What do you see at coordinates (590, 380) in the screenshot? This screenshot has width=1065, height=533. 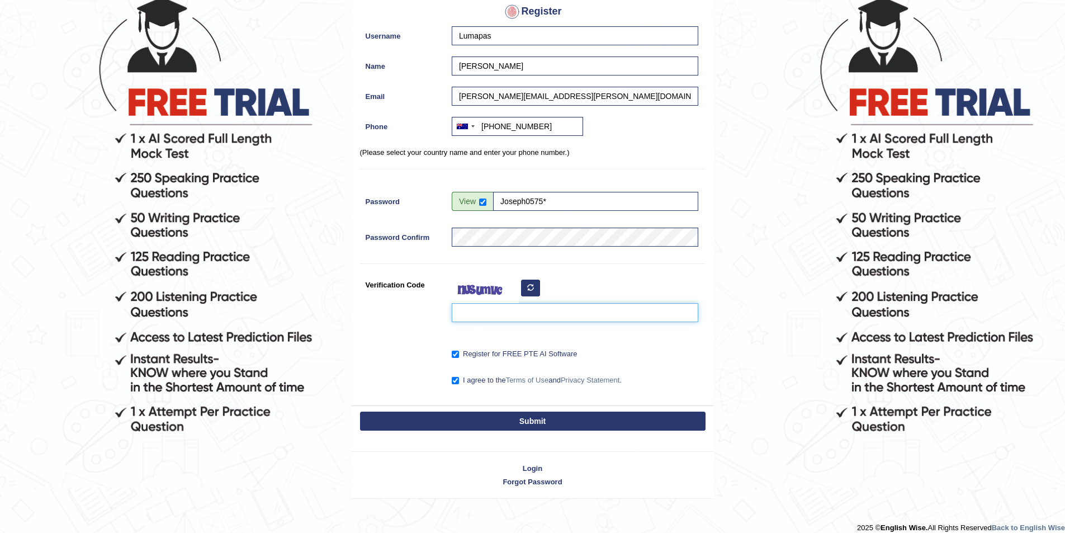 I see `a: Privacy Statement` at bounding box center [590, 380].